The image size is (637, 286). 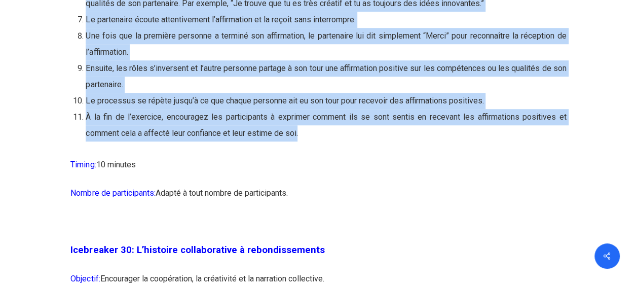 What do you see at coordinates (326, 20) in the screenshot?
I see `li: Le partenaire écoute attentivement l’affirmation et la reçoit sans interrompre.` at bounding box center [326, 20].